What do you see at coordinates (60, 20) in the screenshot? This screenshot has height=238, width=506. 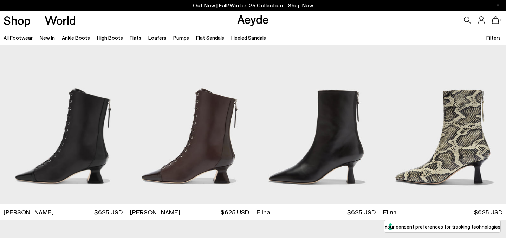 I see `a: World` at bounding box center [60, 20].